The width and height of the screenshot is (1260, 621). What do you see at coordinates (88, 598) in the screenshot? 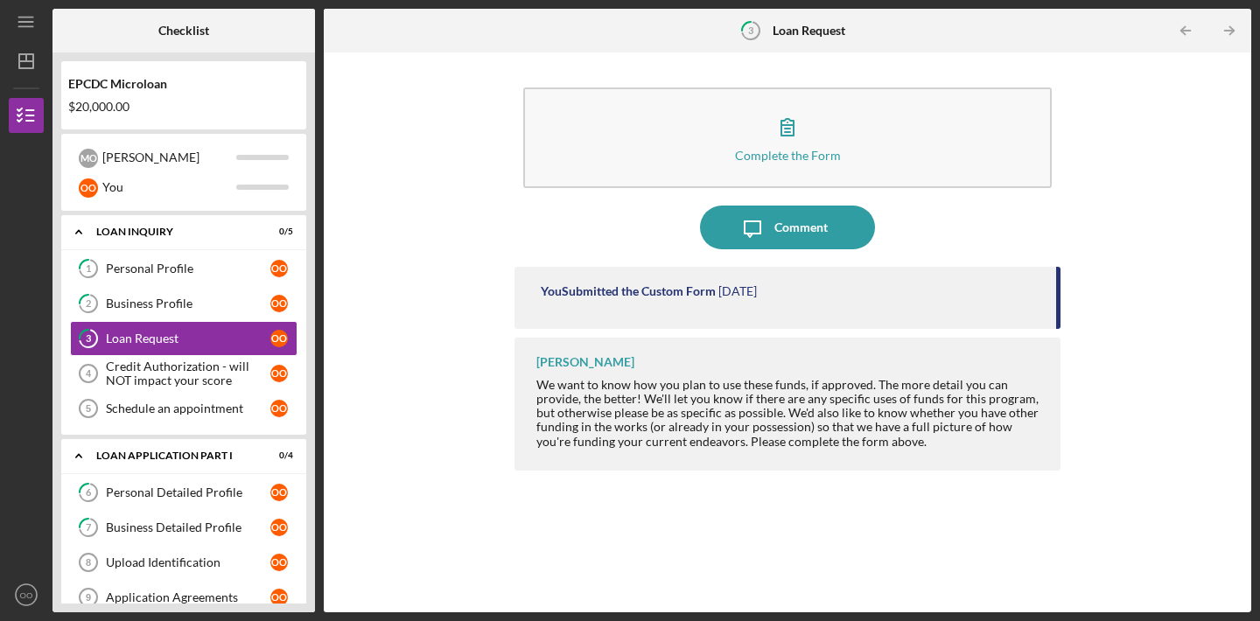
I see `tspan: 9` at bounding box center [88, 598].